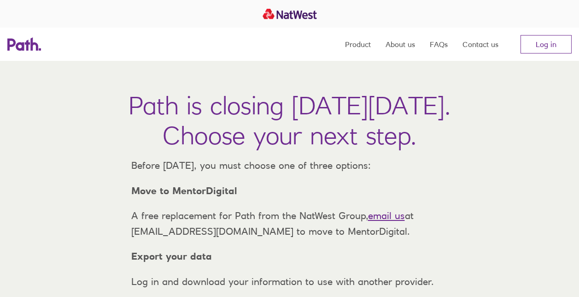 The image size is (579, 297). What do you see at coordinates (358, 44) in the screenshot?
I see `a: Product` at bounding box center [358, 44].